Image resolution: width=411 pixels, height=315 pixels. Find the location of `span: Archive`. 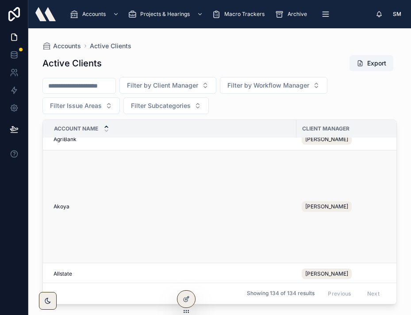

span: Archive is located at coordinates (297, 14).